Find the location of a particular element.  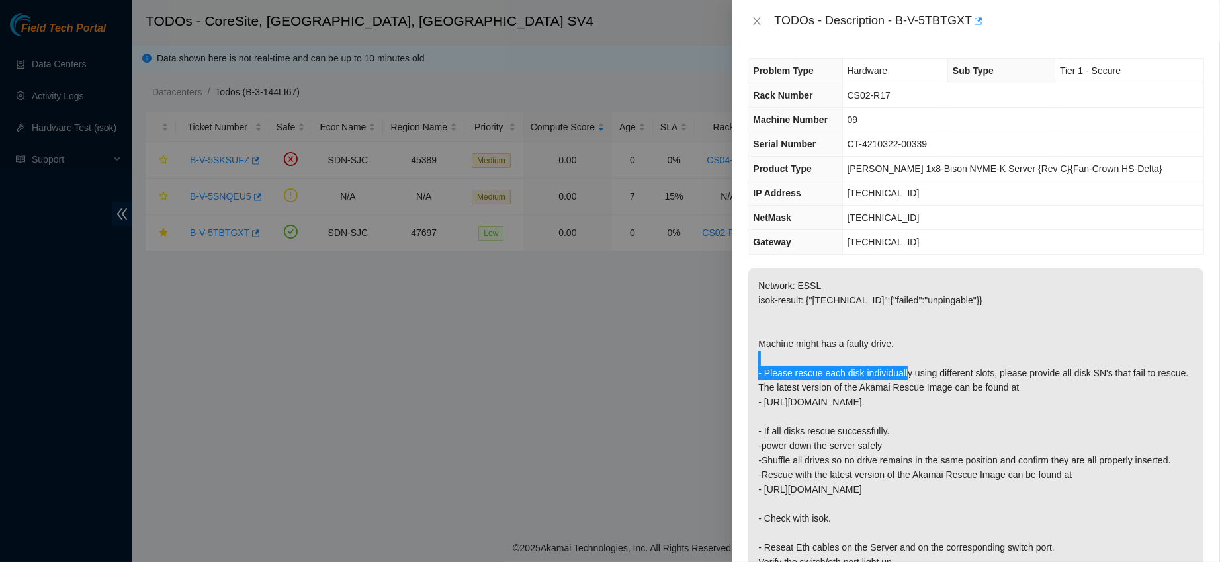

span: IP Address is located at coordinates (777, 193).